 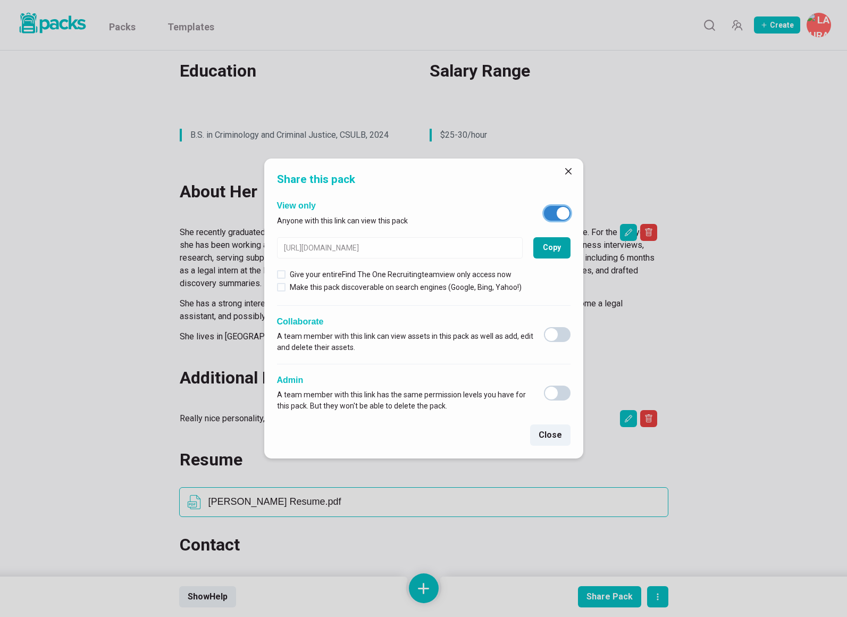 What do you see at coordinates (424, 177) in the screenshot?
I see `header: Share this pack` at bounding box center [424, 177].